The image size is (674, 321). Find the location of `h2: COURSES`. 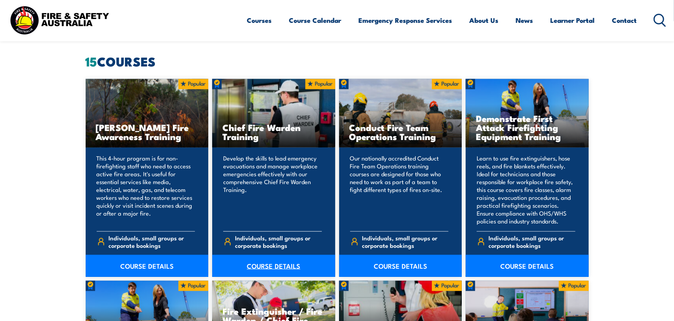

h2: COURSES is located at coordinates (337, 61).